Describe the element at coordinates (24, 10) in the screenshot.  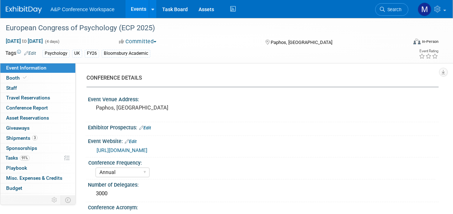
I see `img: ExhibitDay` at that location.